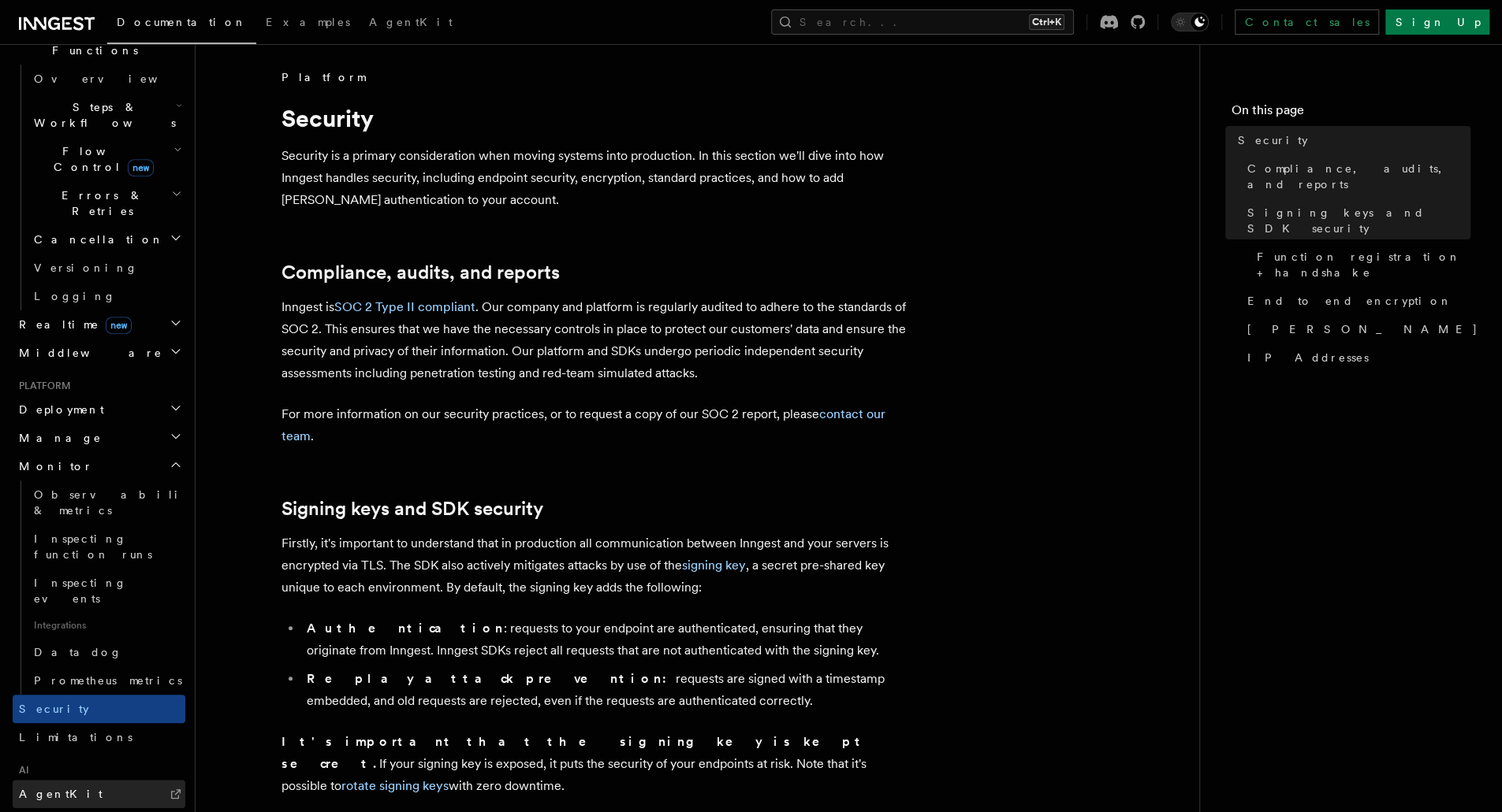  What do you see at coordinates (405, 628) in the screenshot?
I see `strong: Authentication` at bounding box center [405, 628].